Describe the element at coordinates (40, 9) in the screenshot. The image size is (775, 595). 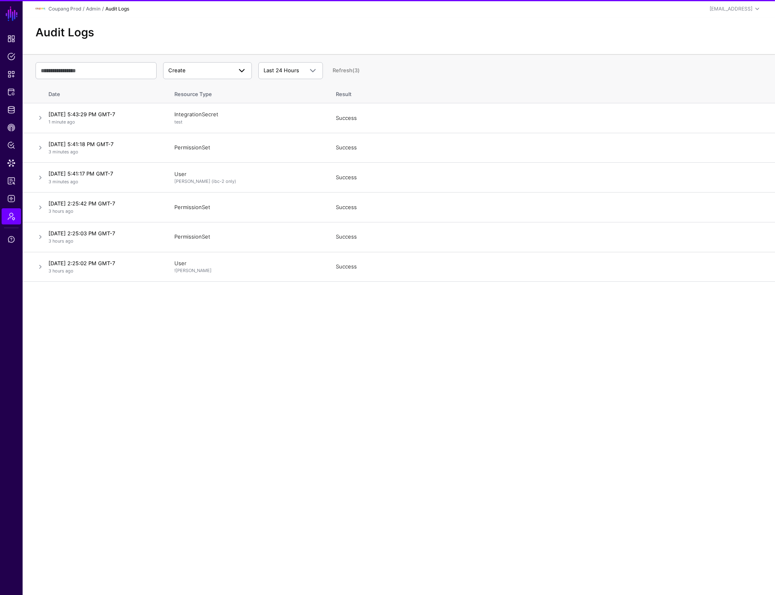
I see `img: svg+xml;base64,PHN2ZyBpZD0iTG9nbyIgeG1sbnM9Imh0dHA6Ly93d3cudzMub3JnLzIwMDAvc3ZnIiB3aWR0aD0iMTIxLj...` at that location.